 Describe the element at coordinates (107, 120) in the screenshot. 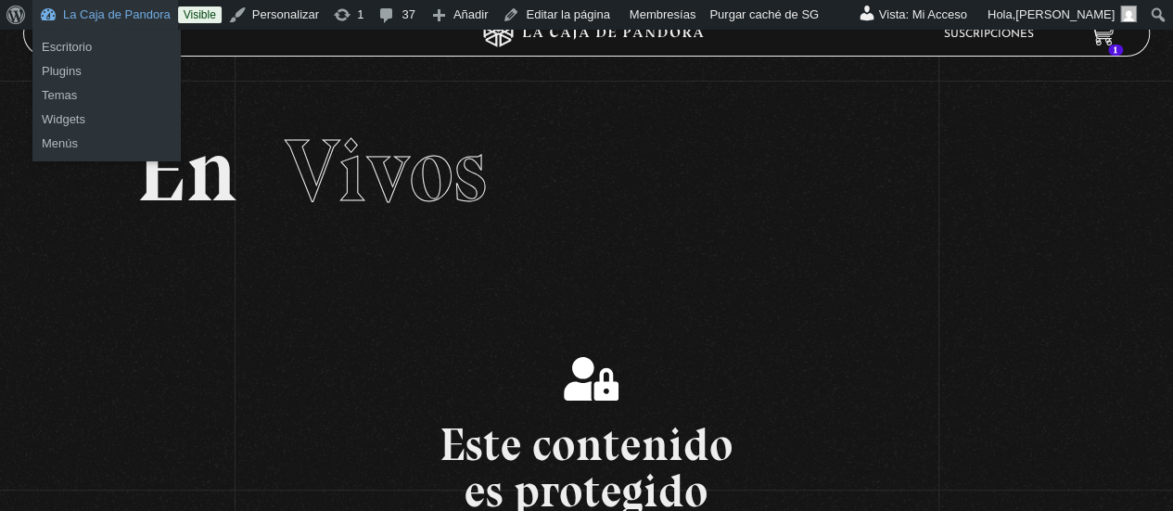

I see `a: Widgets` at that location.